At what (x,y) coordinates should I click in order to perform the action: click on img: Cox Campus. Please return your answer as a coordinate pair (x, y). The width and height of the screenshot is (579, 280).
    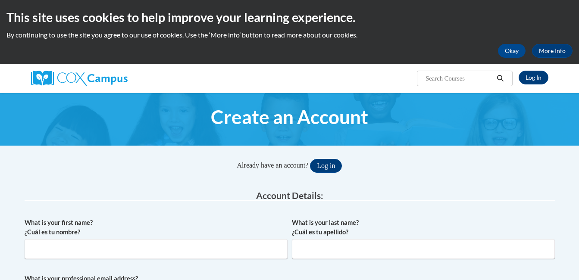
    Looking at the image, I should click on (79, 78).